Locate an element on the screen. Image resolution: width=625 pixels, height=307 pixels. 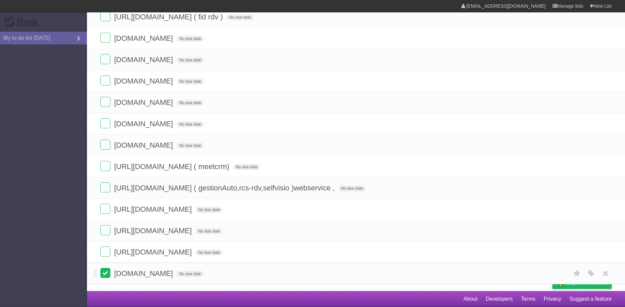
a: About is located at coordinates (471, 299).